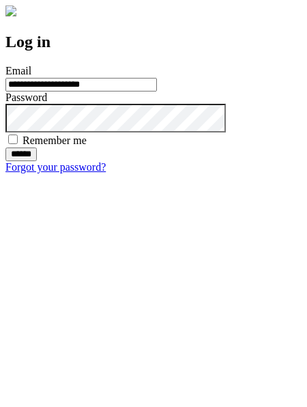  I want to click on a: Forgot your password?, so click(55, 167).